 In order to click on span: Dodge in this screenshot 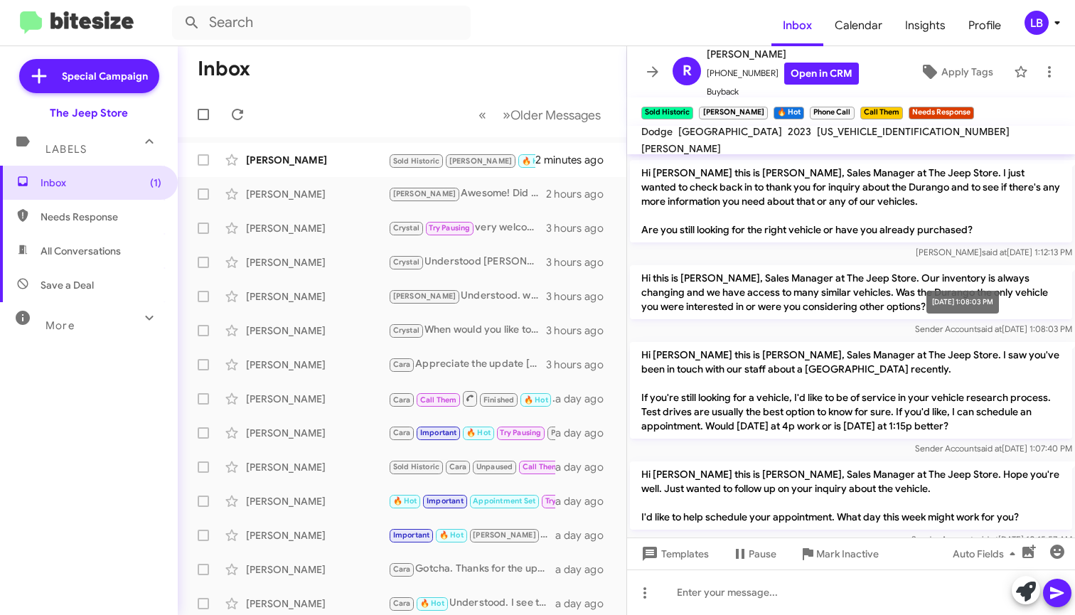, I will do `click(657, 132)`.